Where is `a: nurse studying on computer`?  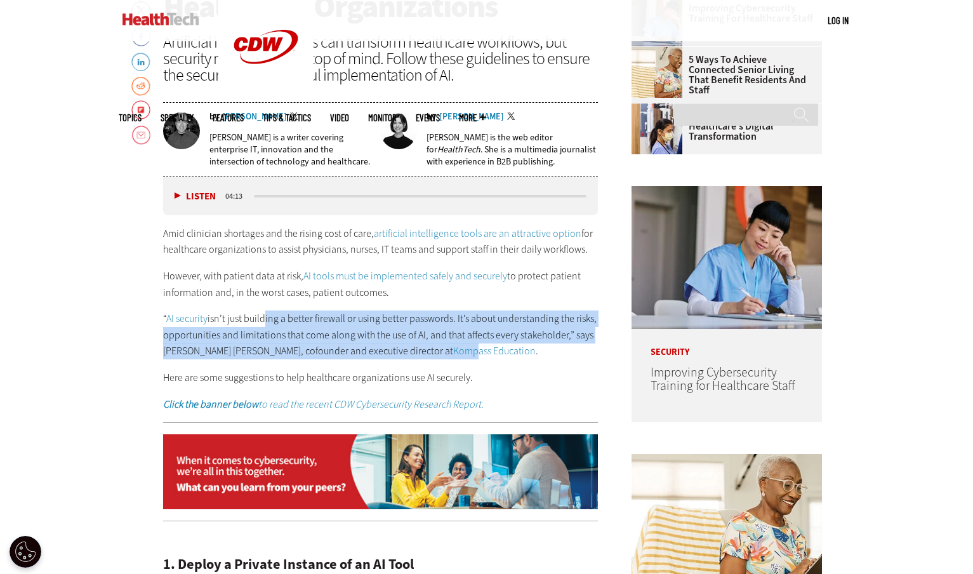 a: nurse studying on computer is located at coordinates (727, 257).